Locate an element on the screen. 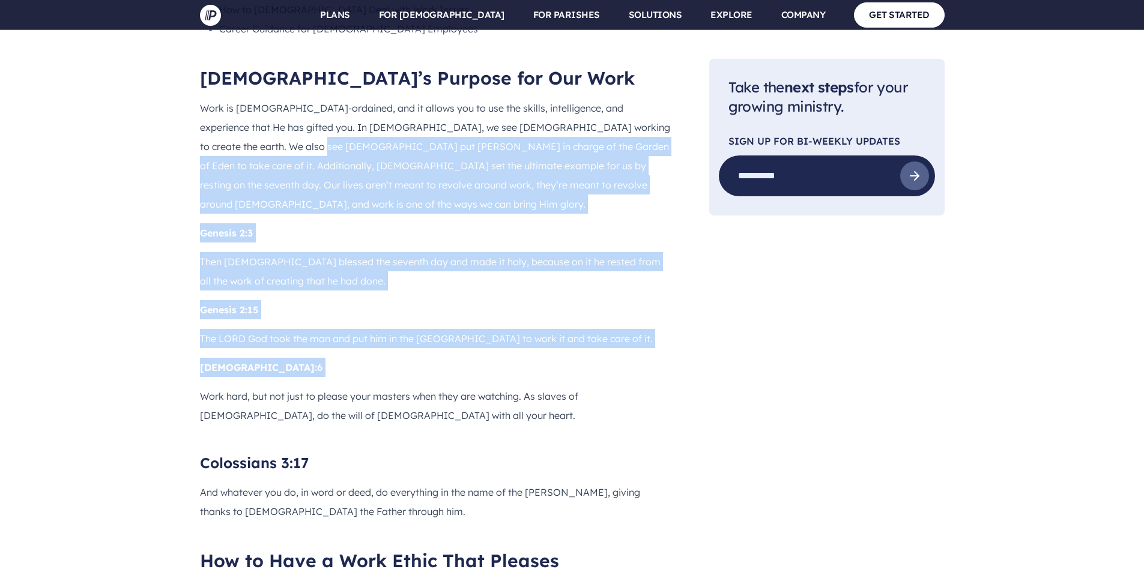  b: Colossians 3:17 is located at coordinates (254, 463).